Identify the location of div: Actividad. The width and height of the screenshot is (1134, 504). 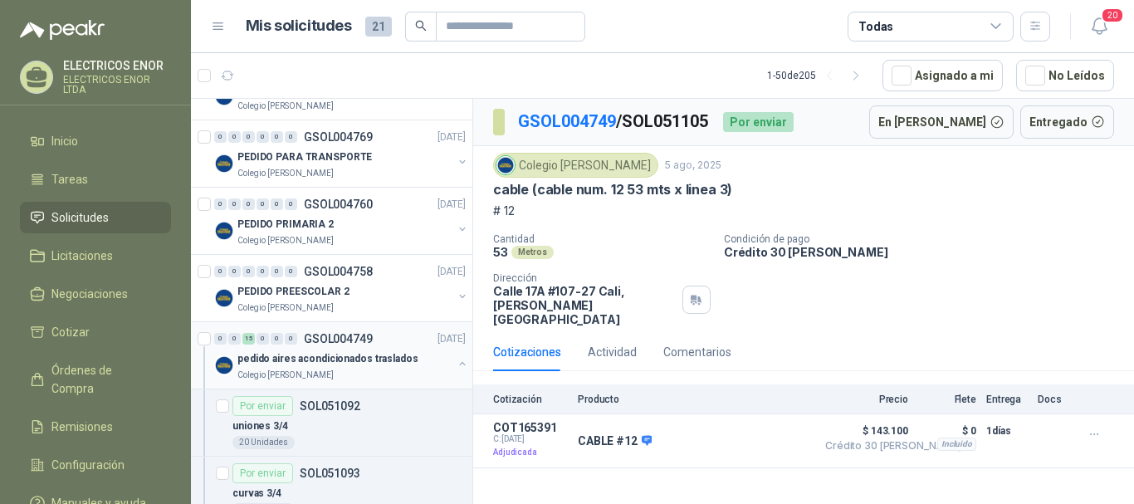
(612, 352).